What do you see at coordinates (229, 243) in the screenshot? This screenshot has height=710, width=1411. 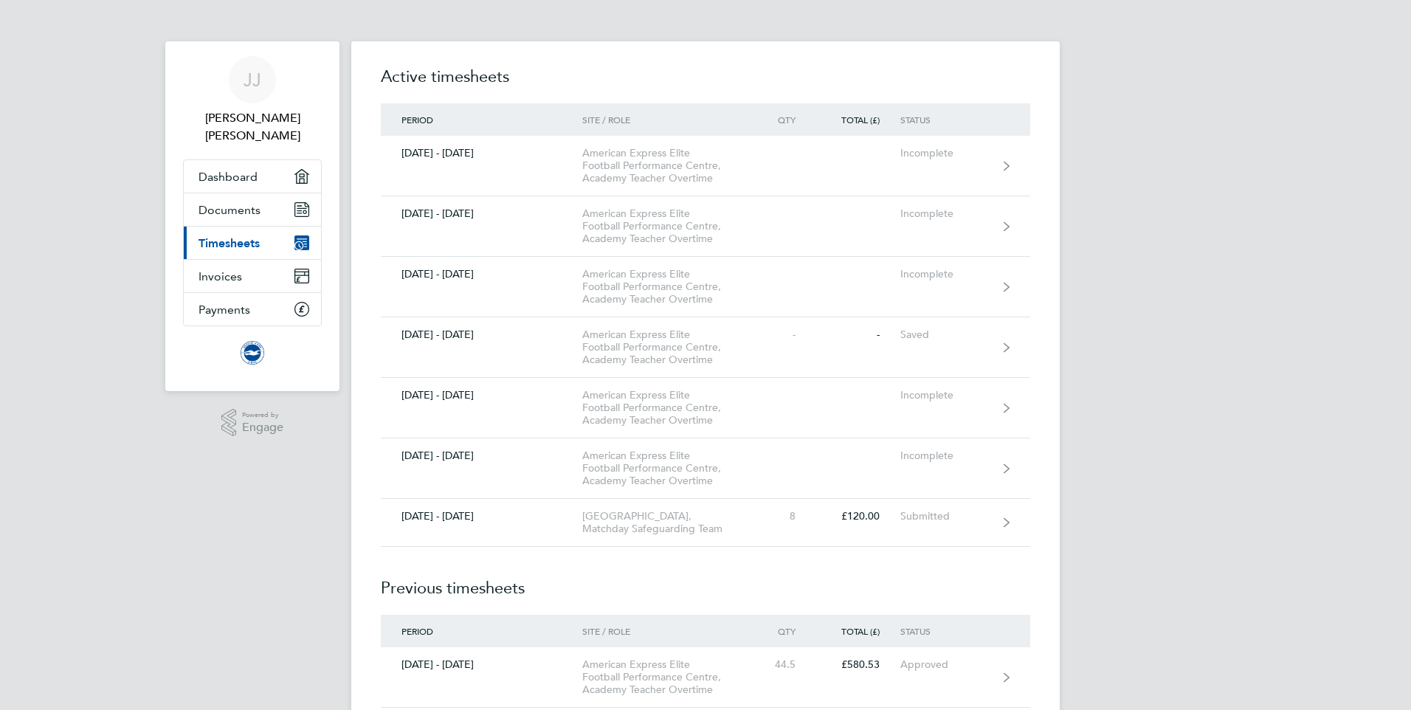 I see `span: Timesheets` at bounding box center [229, 243].